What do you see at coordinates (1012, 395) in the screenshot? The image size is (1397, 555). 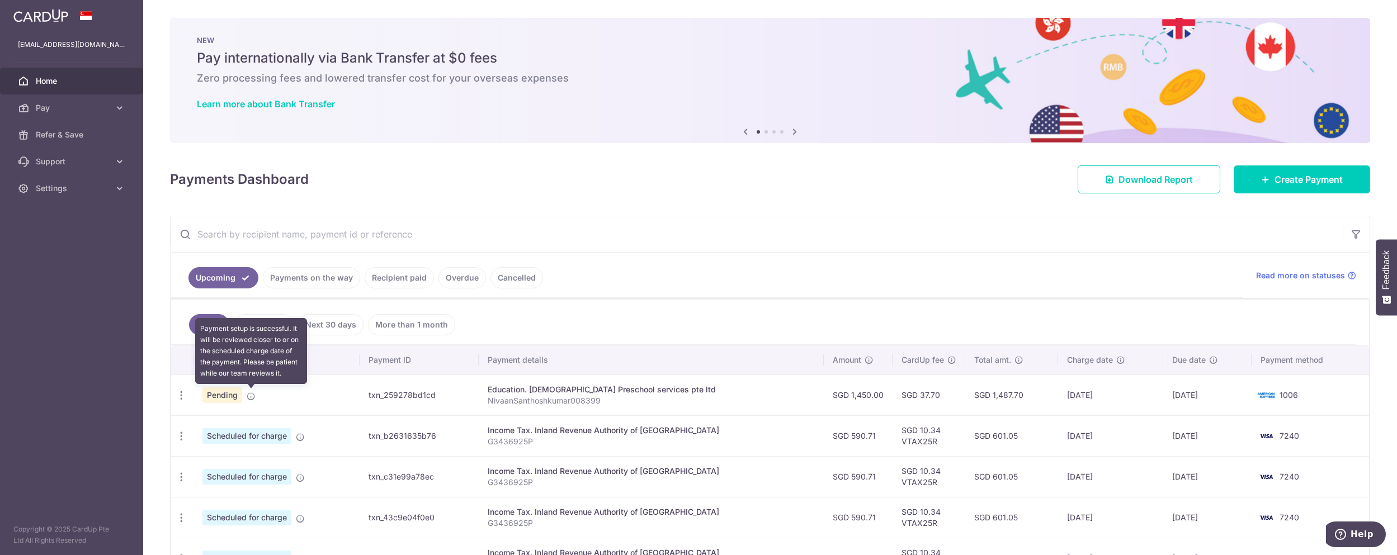 I see `td: SGD 1,487.70` at bounding box center [1012, 395].